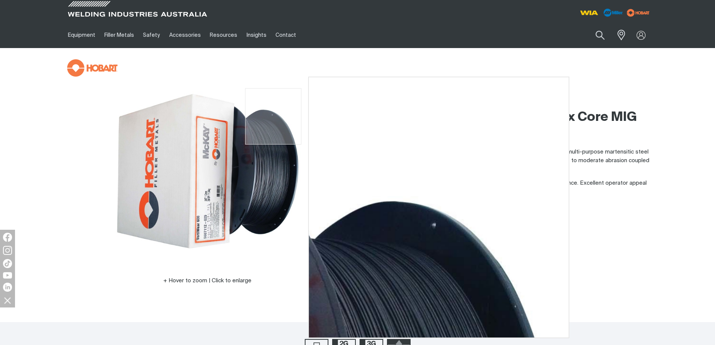 This screenshot has width=715, height=345. What do you see at coordinates (379, 226) in the screenshot?
I see `span: Item No.` at bounding box center [379, 226].